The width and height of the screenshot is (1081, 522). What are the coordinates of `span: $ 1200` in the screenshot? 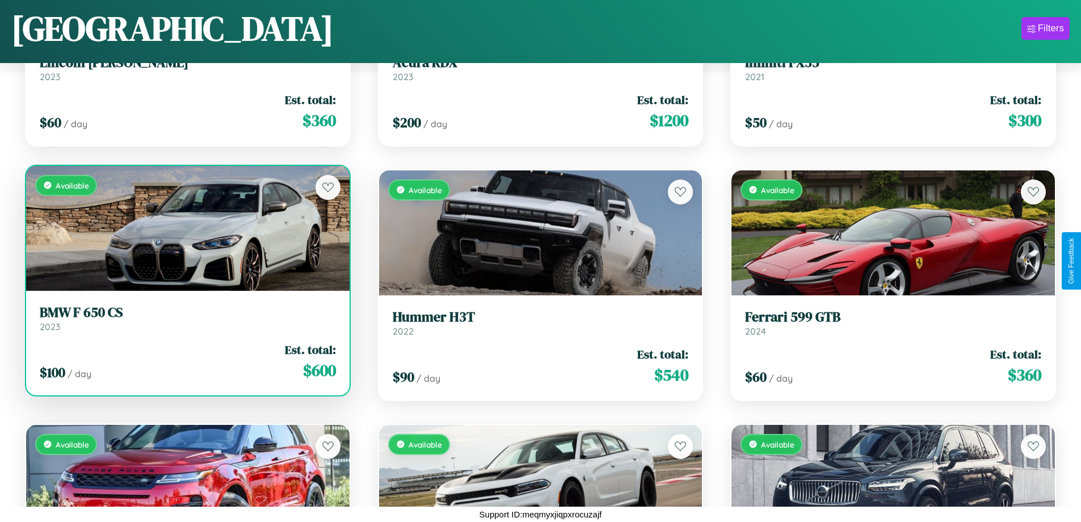 It's located at (669, 120).